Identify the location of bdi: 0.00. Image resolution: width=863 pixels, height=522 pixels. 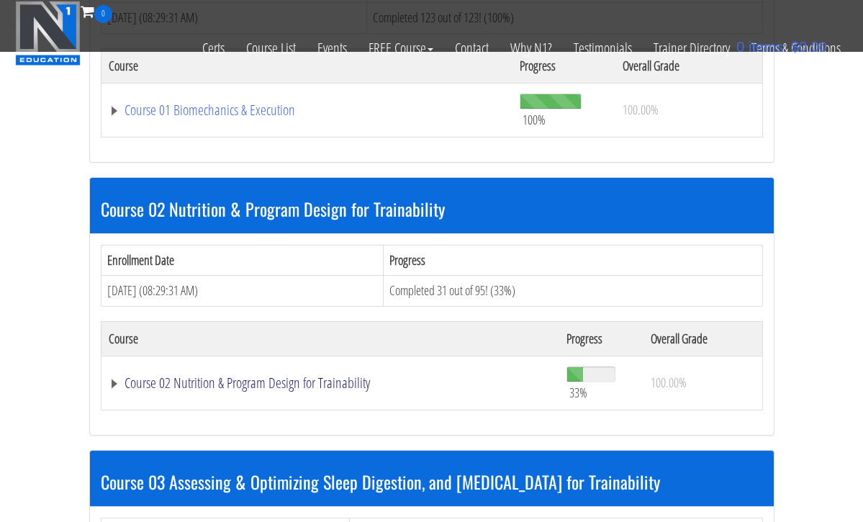
(809, 47).